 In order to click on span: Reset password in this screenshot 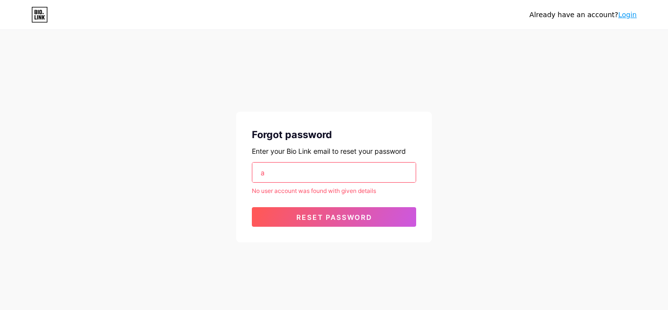, I will do `click(334, 217)`.